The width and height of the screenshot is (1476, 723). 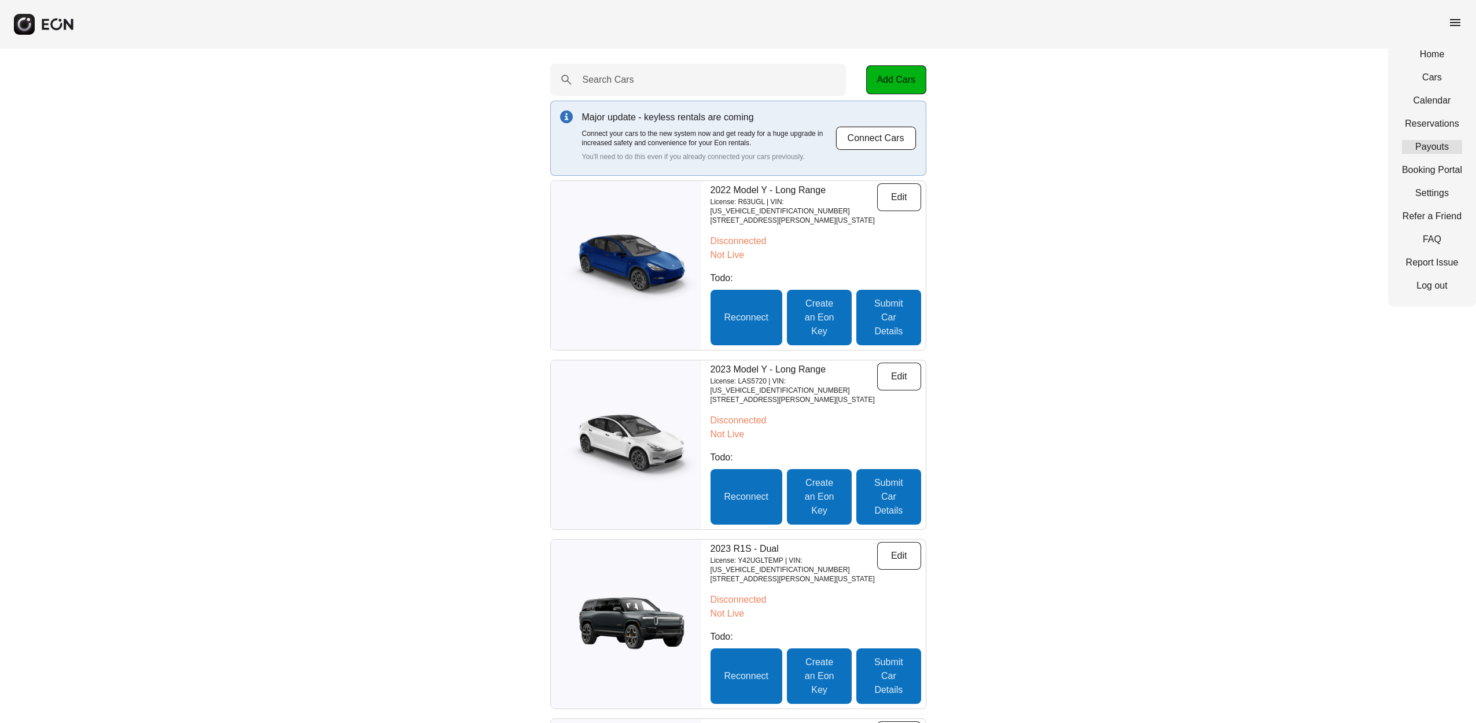 What do you see at coordinates (709, 138) in the screenshot?
I see `p: Connect your cars to the new system now and get ready for a huge upgrade in increased safety and ...` at bounding box center [709, 138].